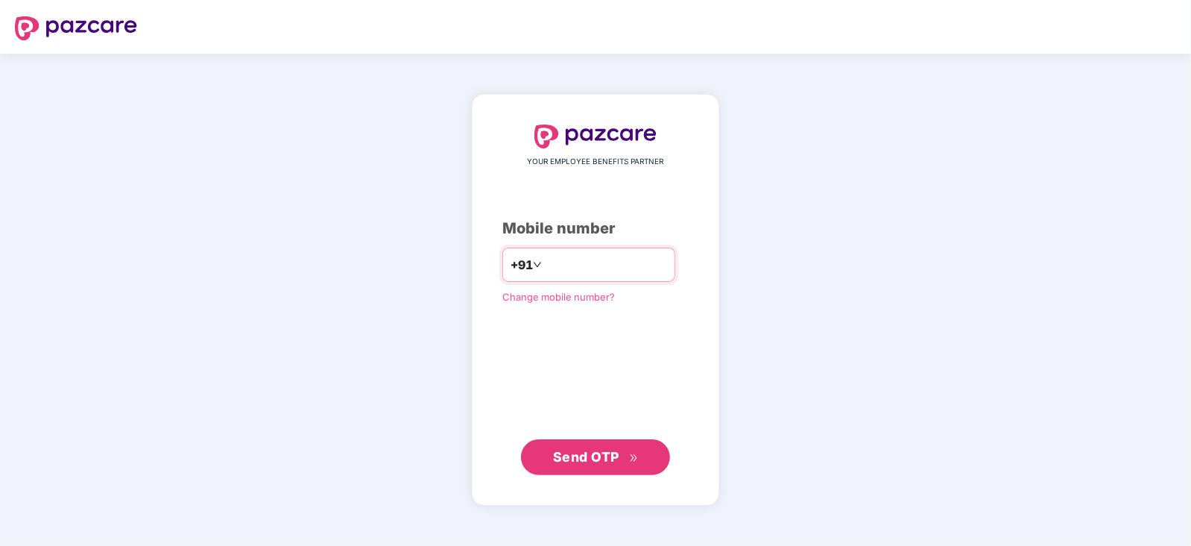 This screenshot has height=546, width=1191. What do you see at coordinates (558, 297) in the screenshot?
I see `span: Change mobile number?` at bounding box center [558, 297].